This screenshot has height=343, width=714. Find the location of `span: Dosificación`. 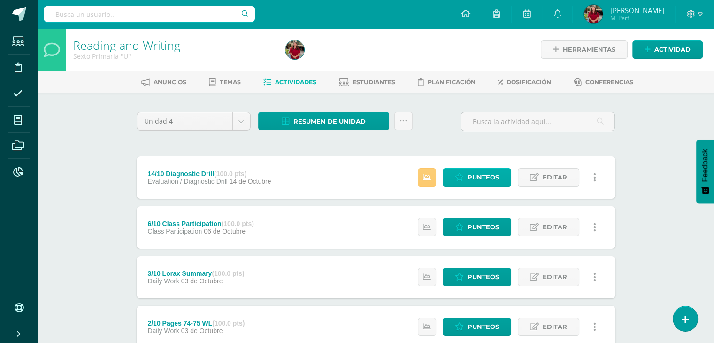

span: Dosificación is located at coordinates (528, 82).